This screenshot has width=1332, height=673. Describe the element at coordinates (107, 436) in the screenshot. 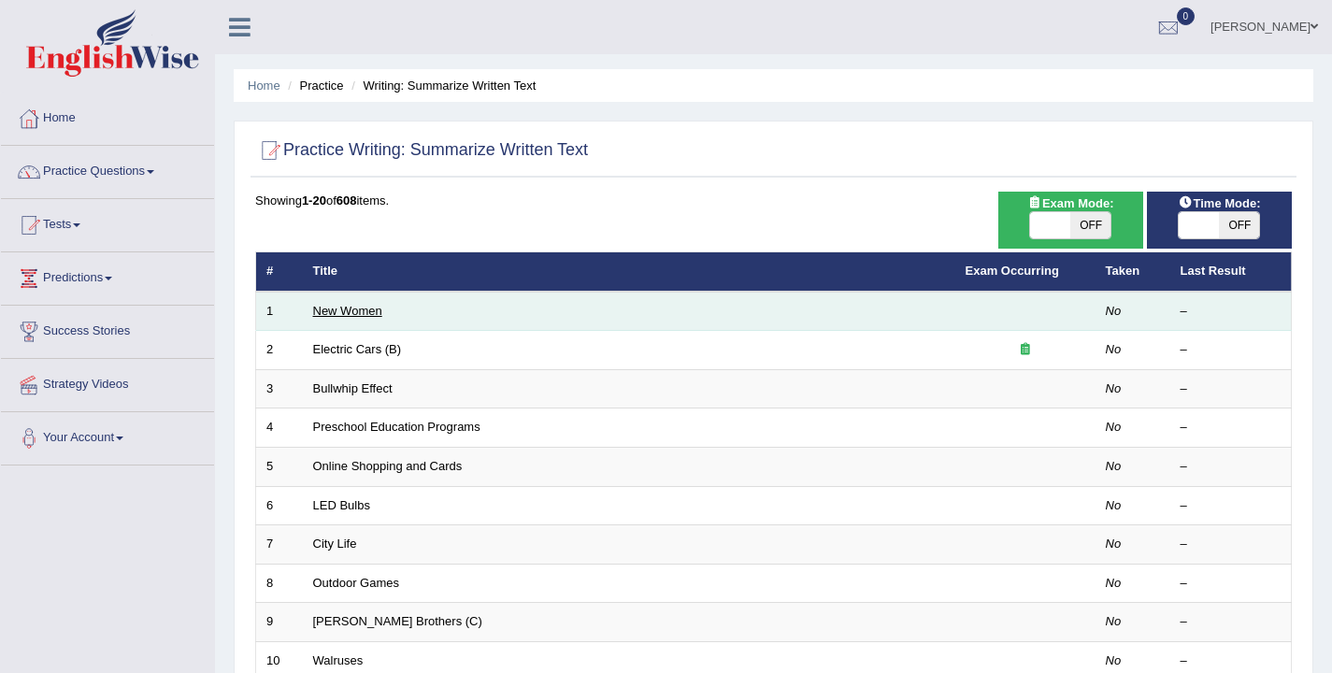

I see `a: Your Account` at that location.